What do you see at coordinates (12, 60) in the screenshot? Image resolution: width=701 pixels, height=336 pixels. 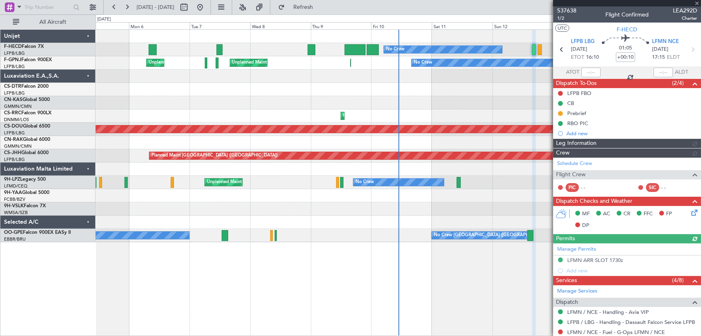 I see `span: F-GPNJ` at bounding box center [12, 60].